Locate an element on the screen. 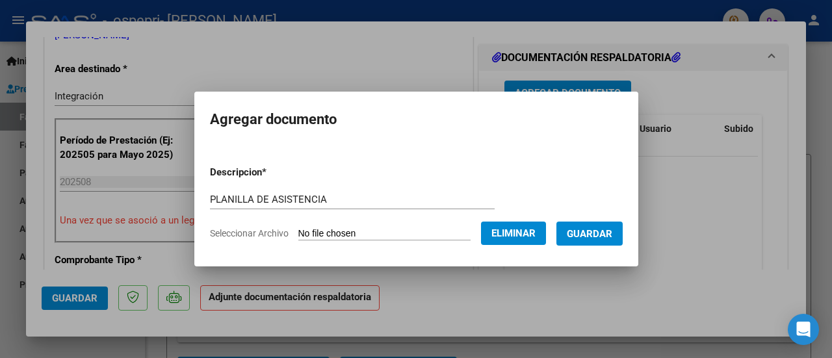  span: Guardar is located at coordinates (589, 234).